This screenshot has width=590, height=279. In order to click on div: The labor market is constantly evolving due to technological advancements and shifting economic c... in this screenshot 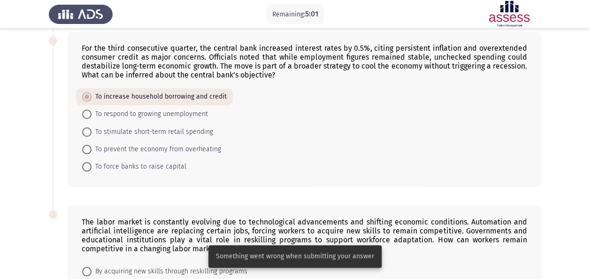, I will do `click(304, 235)`.